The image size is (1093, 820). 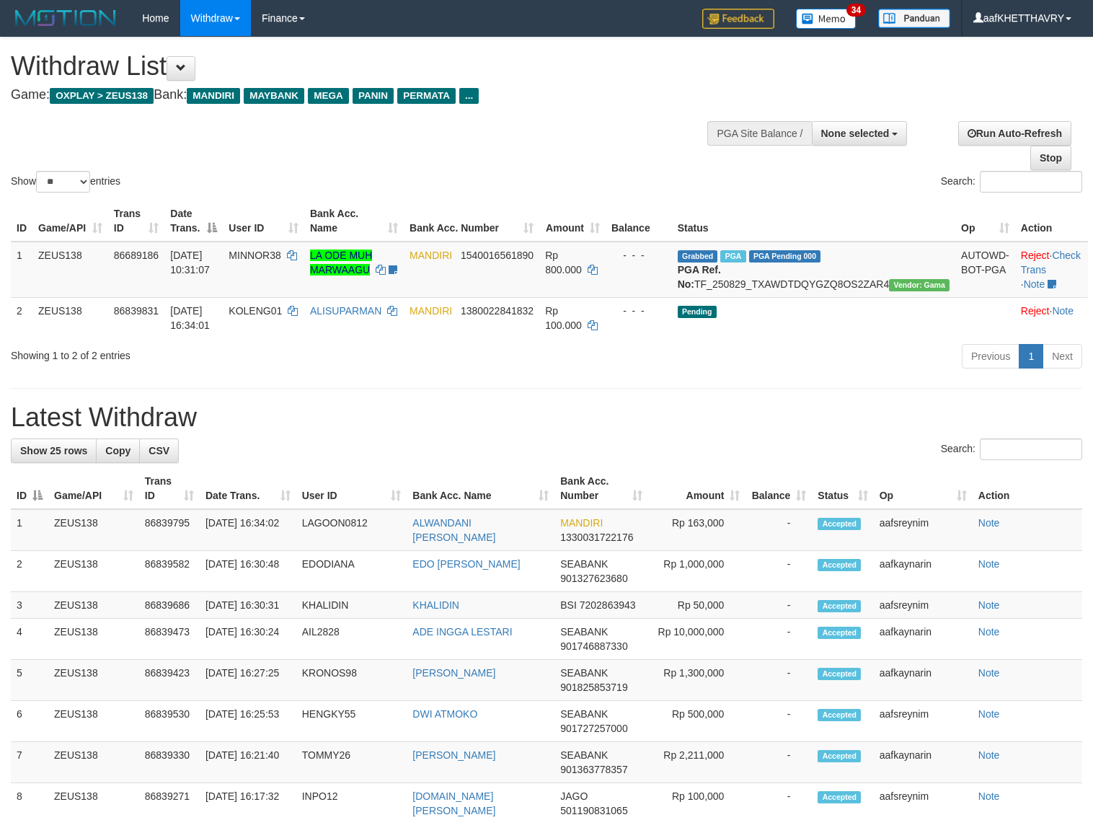 What do you see at coordinates (352, 571) in the screenshot?
I see `td: EDODIANA` at bounding box center [352, 571].